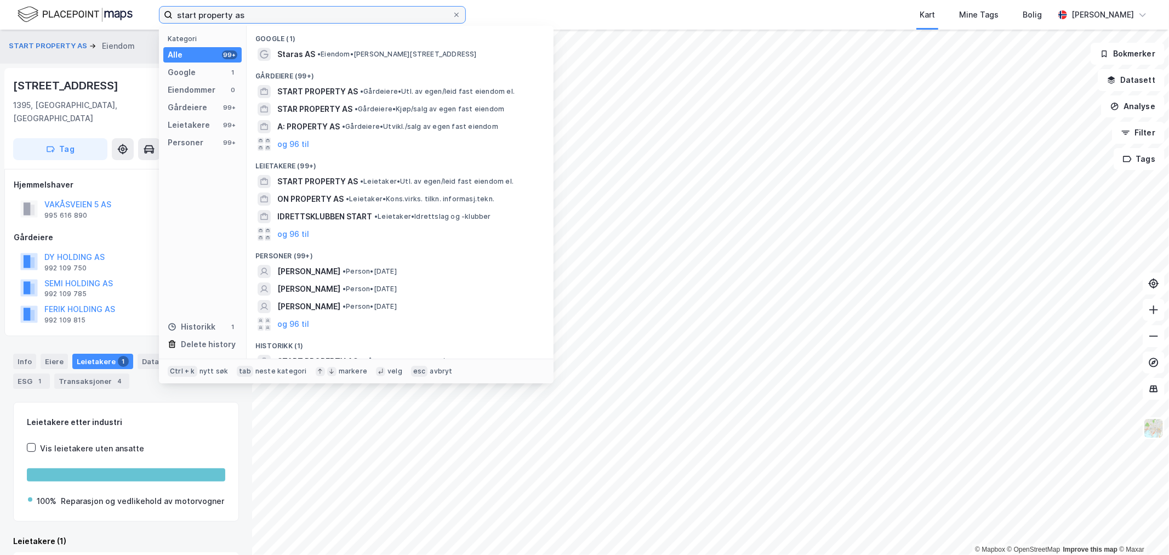 Image resolution: width=1169 pixels, height=555 pixels. I want to click on div: Gårdeiere (99+), so click(400, 73).